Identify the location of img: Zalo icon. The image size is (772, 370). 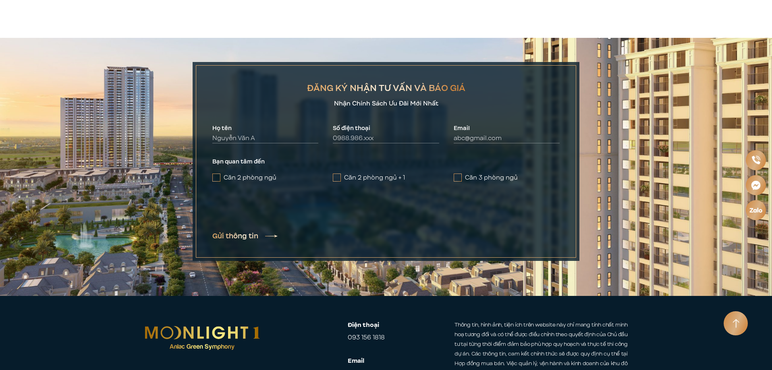
(756, 210).